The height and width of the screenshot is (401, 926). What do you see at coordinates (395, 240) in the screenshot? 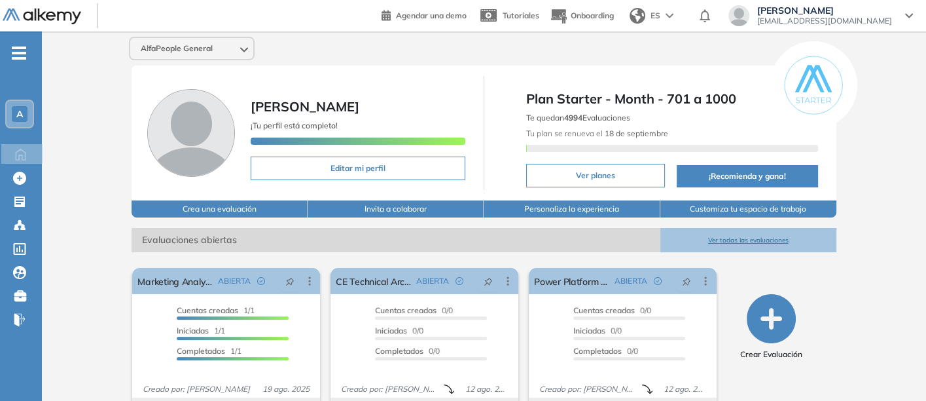
I see `span: Evaluaciones abiertas` at bounding box center [395, 240].